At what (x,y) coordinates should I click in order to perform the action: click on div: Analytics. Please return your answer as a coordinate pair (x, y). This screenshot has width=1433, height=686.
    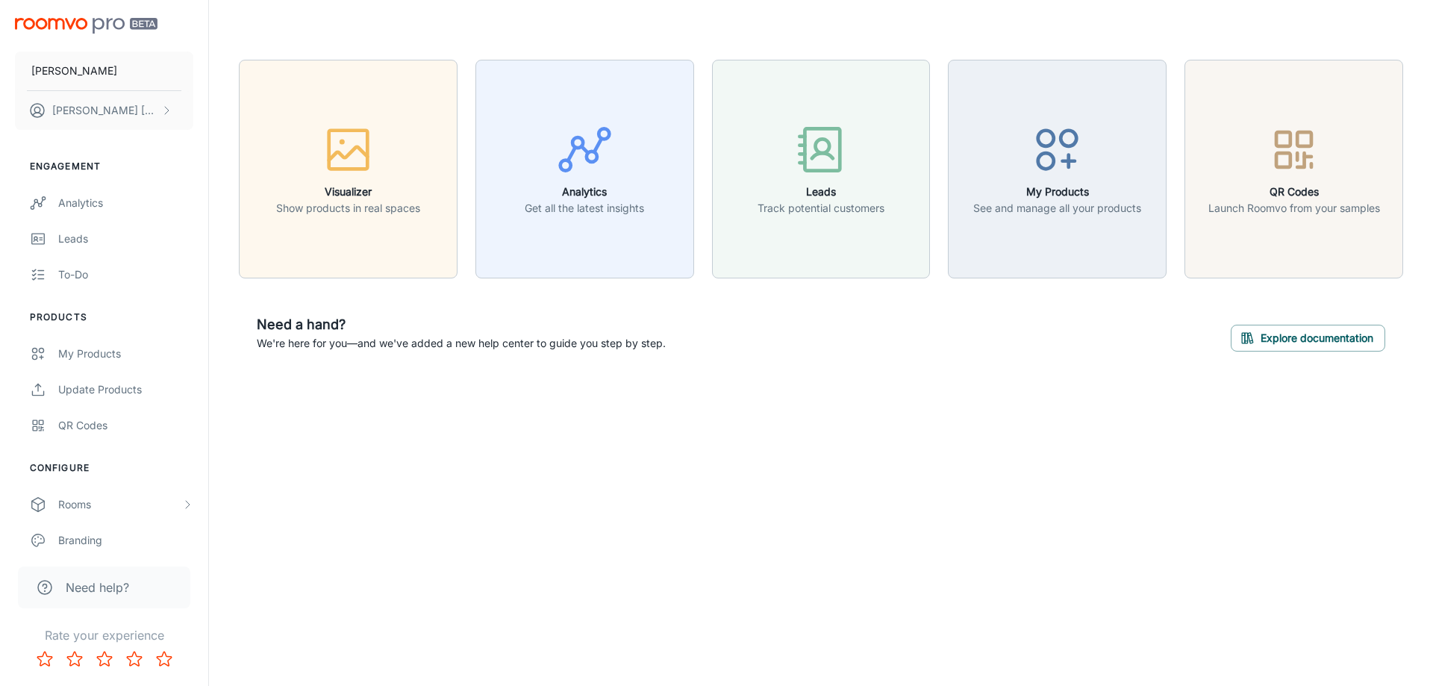
    Looking at the image, I should click on (125, 203).